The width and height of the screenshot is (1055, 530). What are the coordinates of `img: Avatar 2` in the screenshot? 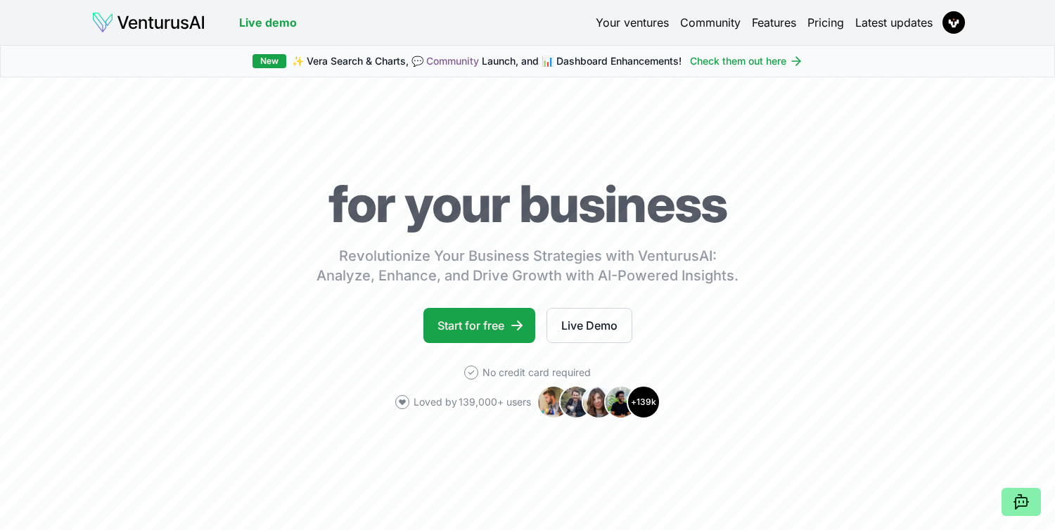 It's located at (576, 402).